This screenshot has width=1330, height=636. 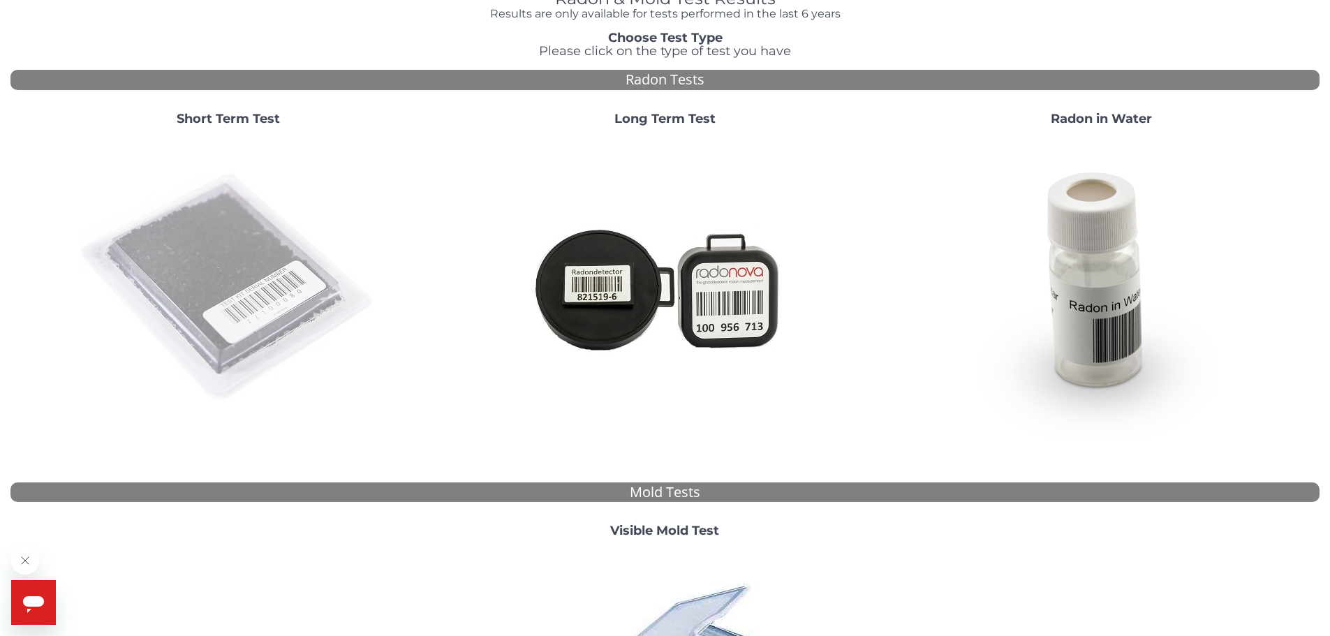 What do you see at coordinates (665, 288) in the screenshot?
I see `img: Radtrak2vsRadtrak3.jpg` at bounding box center [665, 288].